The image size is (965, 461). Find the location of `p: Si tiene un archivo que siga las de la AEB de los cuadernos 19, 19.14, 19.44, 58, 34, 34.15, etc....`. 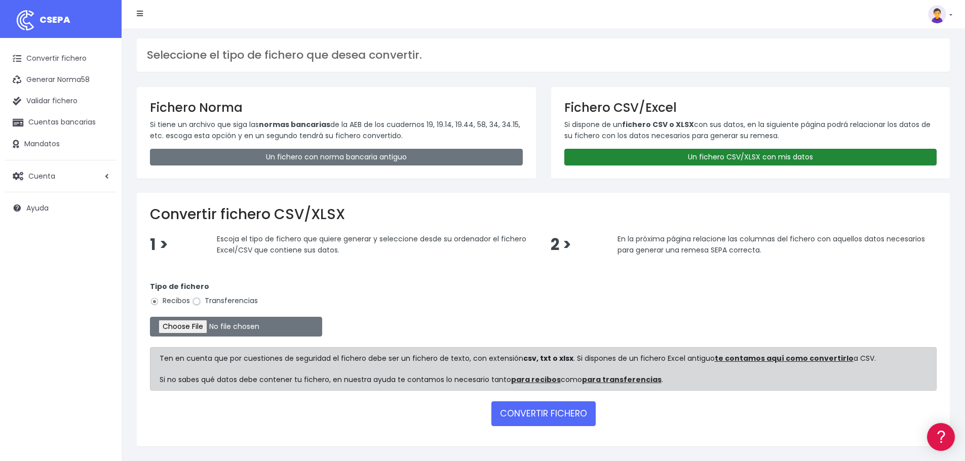

p: Si tiene un archivo que siga las de la AEB de los cuadernos 19, 19.14, 19.44, 58, 34, 34.15, etc.... is located at coordinates (336, 130).